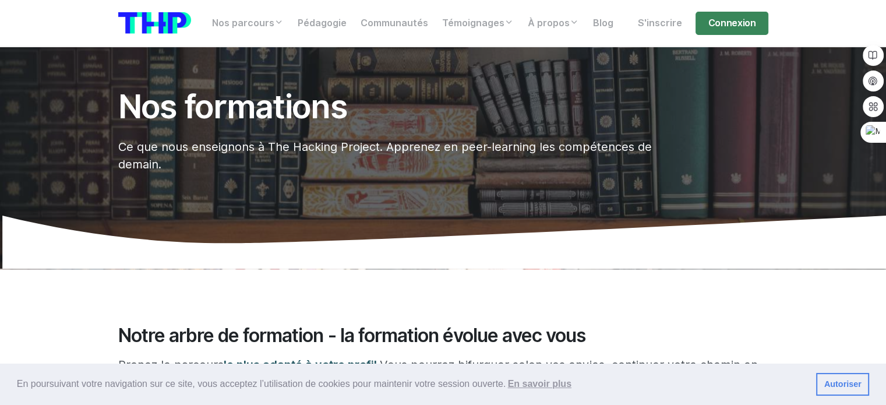  I want to click on span: En poursuivant votre navigation sur ce site, vous acceptez l’utilisation de cookies pour mainteni..., so click(412, 384).